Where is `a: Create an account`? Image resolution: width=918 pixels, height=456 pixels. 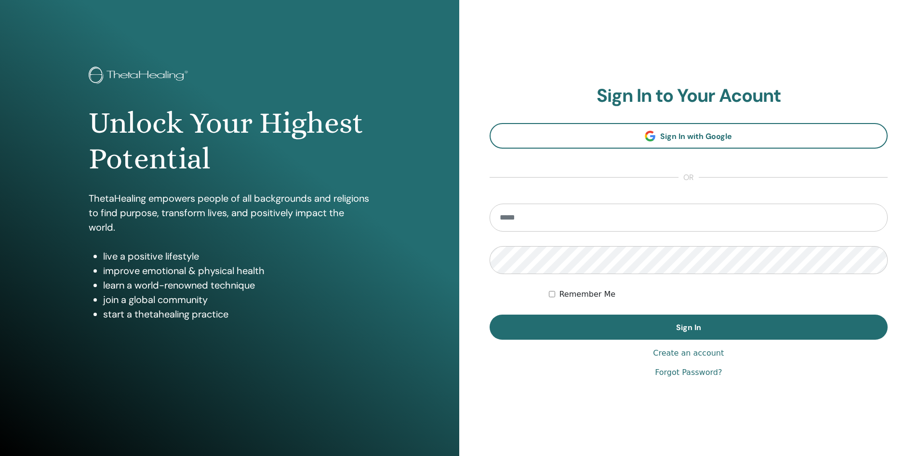
a: Create an account is located at coordinates (688, 353).